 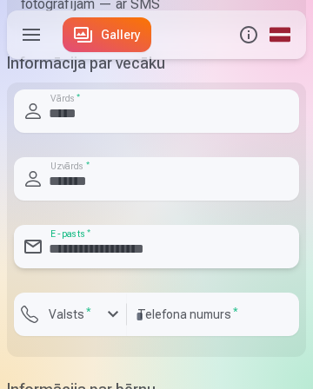 What do you see at coordinates (280, 35) in the screenshot?
I see `a: Global` at bounding box center [280, 35].